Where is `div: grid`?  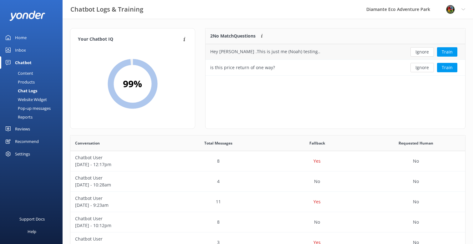 div: grid is located at coordinates (335, 60).